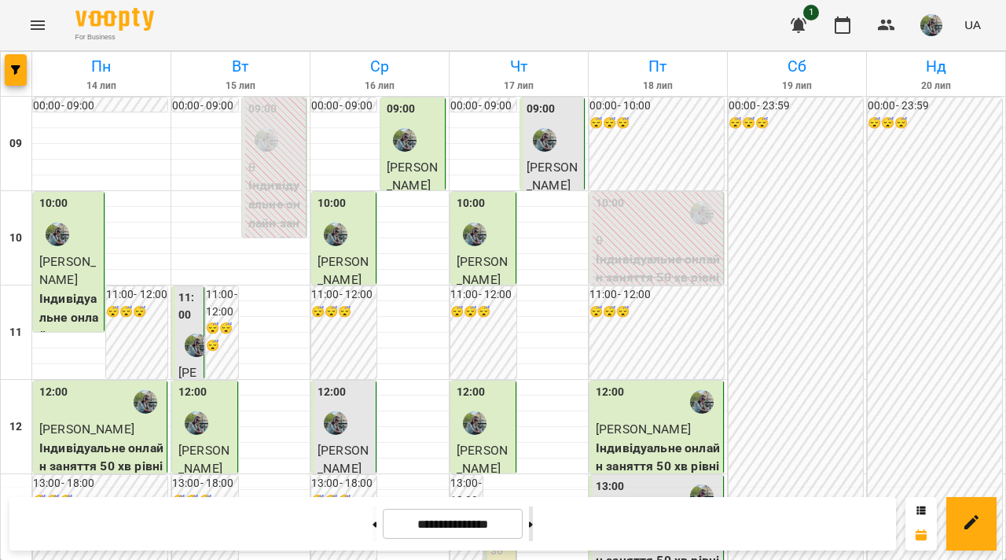  Describe the element at coordinates (936, 86) in the screenshot. I see `h6: 20 лип` at that location.